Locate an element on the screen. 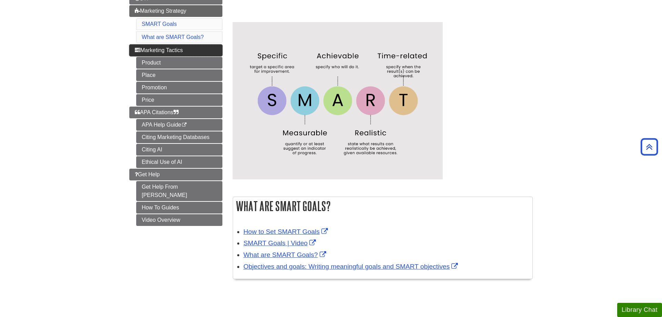 The height and width of the screenshot is (317, 662). a: Promotion is located at coordinates (179, 88).